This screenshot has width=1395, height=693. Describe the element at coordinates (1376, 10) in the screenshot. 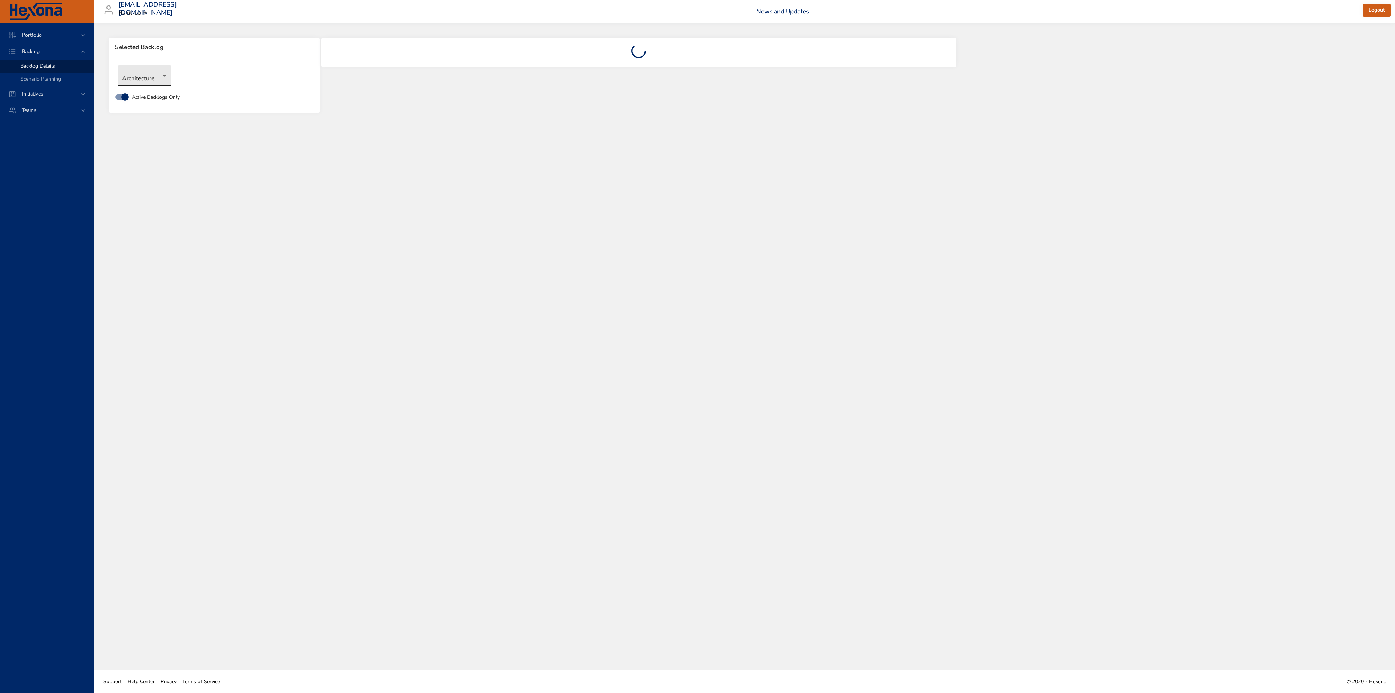

I see `button: Logout` at that location.